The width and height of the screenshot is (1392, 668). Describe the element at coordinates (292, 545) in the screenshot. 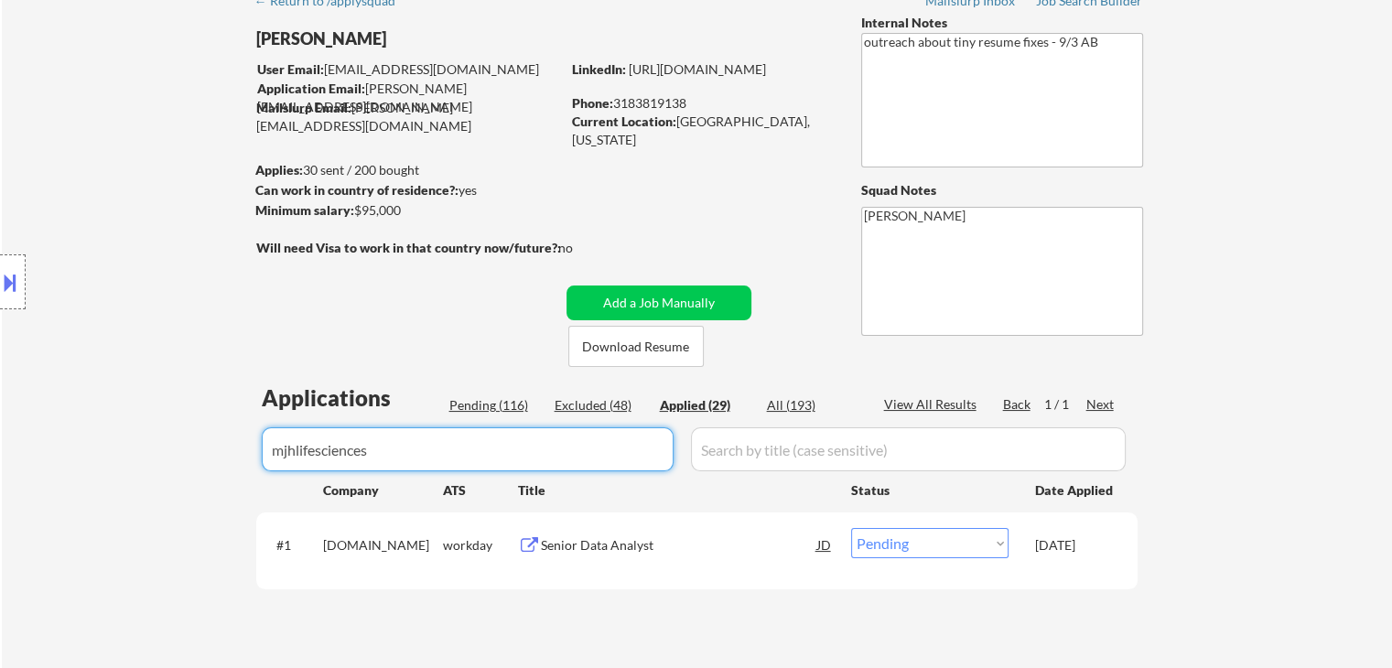

I see `div: #1` at that location.